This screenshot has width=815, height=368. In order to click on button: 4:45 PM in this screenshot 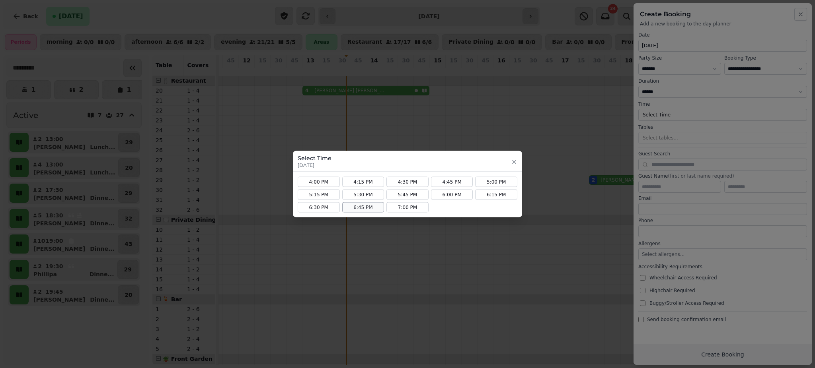, I will do `click(452, 182)`.